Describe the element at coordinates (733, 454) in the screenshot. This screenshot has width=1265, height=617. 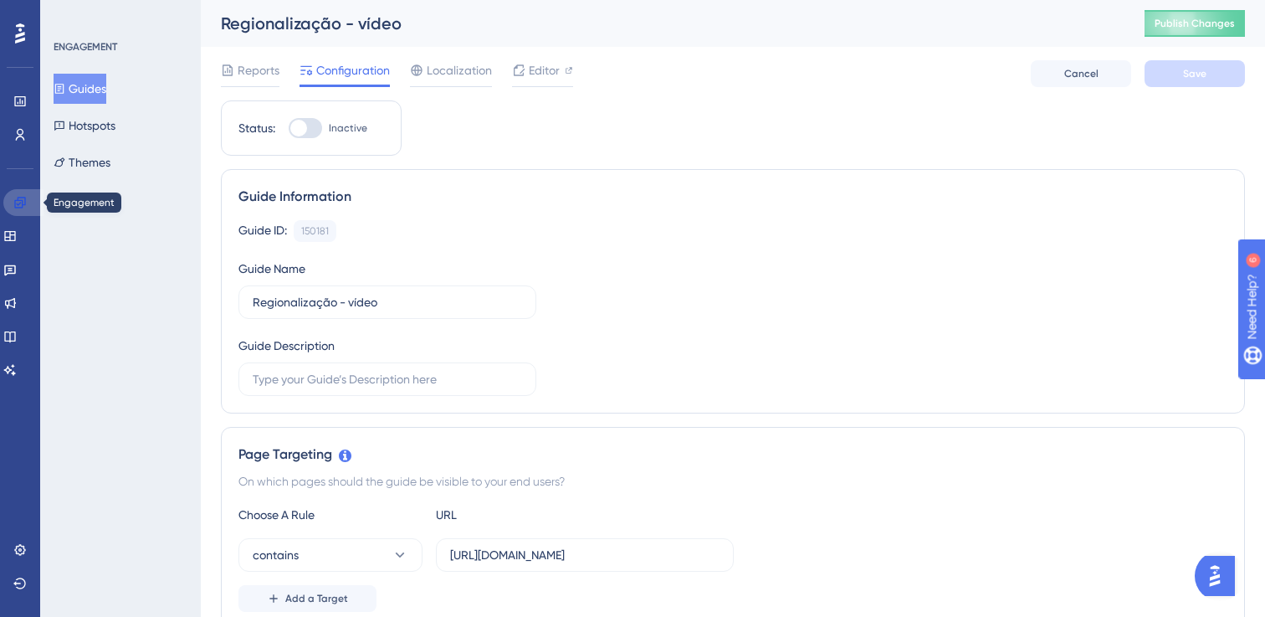
I see `div: Page Targeting` at that location.